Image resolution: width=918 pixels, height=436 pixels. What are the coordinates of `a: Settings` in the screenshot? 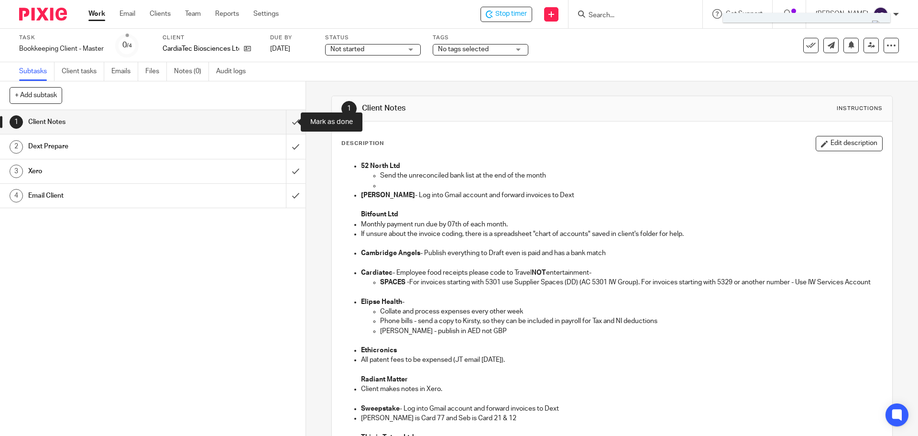 It's located at (266, 14).